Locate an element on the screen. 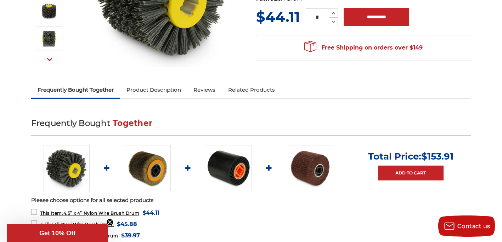 The image size is (502, 242). a: Reviews is located at coordinates (204, 90).